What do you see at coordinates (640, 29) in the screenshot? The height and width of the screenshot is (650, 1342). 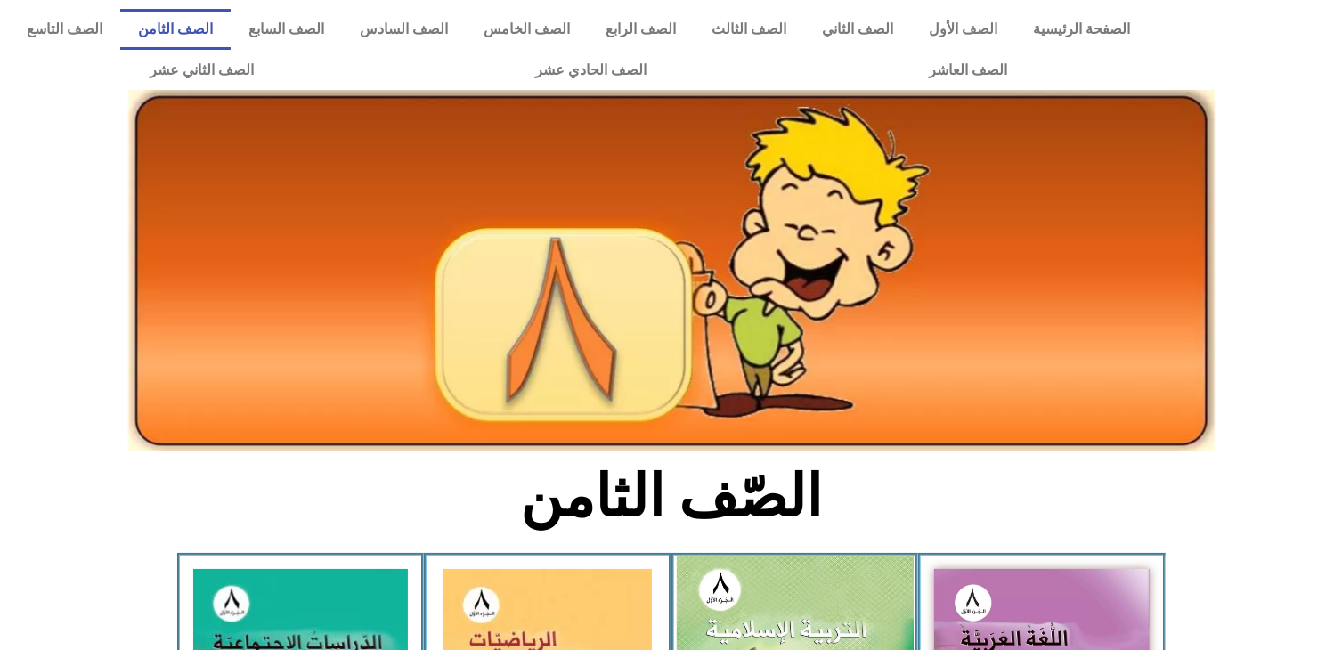 I see `a: الصف الرابع` at bounding box center [640, 29].